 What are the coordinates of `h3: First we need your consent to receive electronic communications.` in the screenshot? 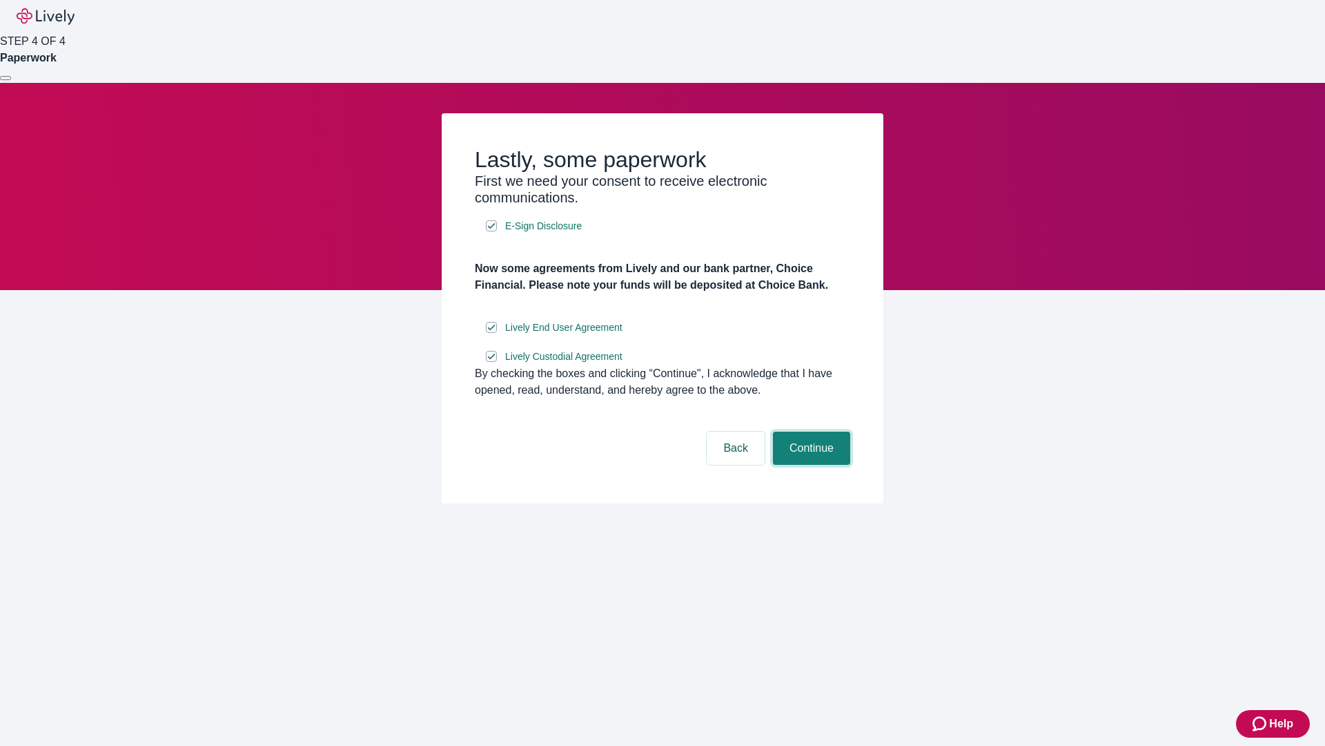 It's located at (663, 189).